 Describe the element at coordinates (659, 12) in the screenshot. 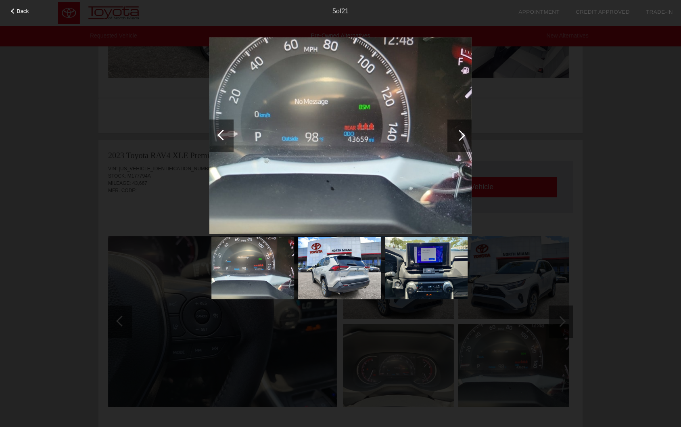

I see `a: Trade-In` at that location.